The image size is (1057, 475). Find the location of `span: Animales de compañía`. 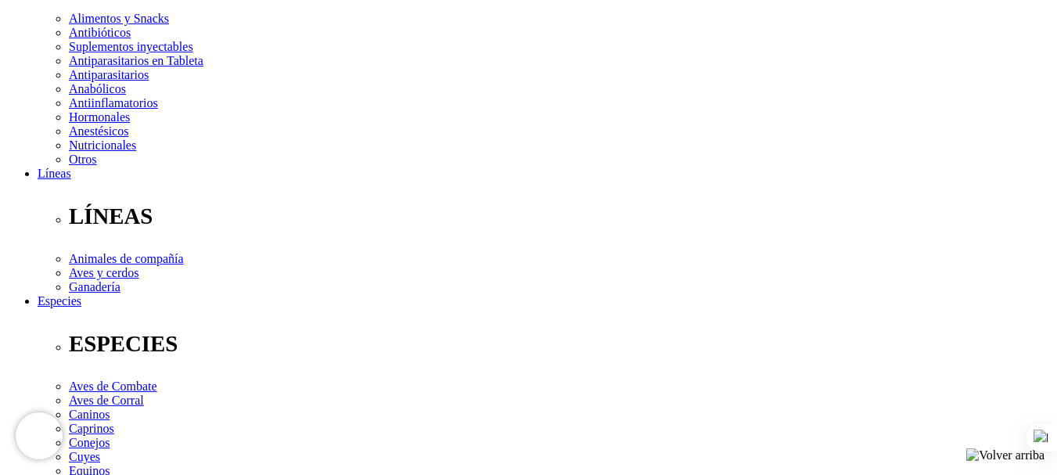

span: Animales de compañía is located at coordinates (126, 258).